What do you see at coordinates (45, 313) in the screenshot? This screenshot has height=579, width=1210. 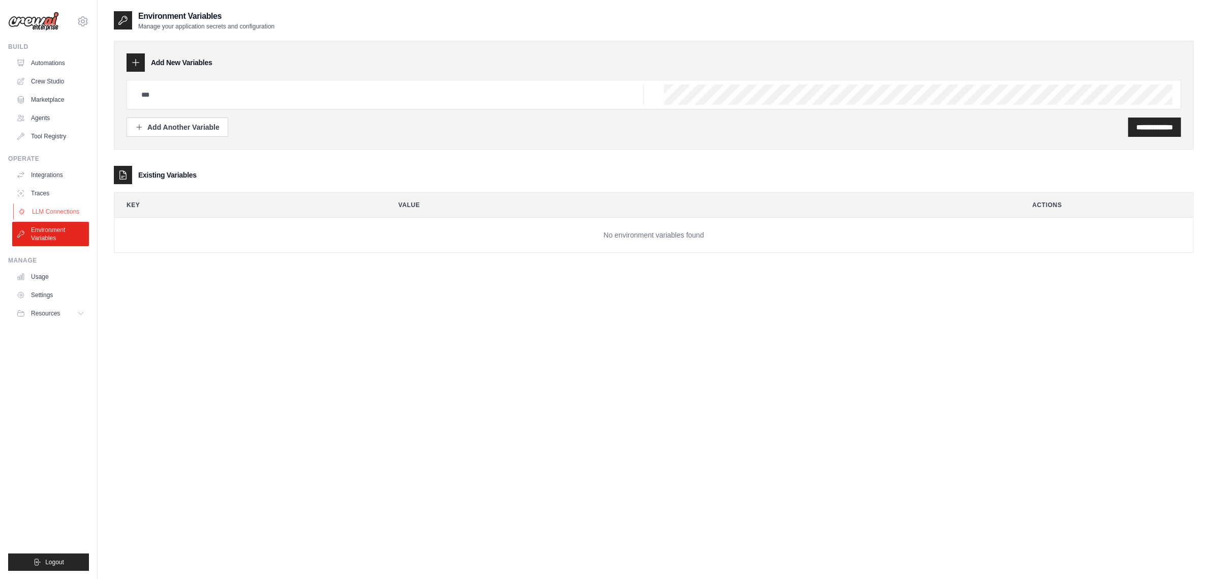 I see `span: Resources` at bounding box center [45, 313].